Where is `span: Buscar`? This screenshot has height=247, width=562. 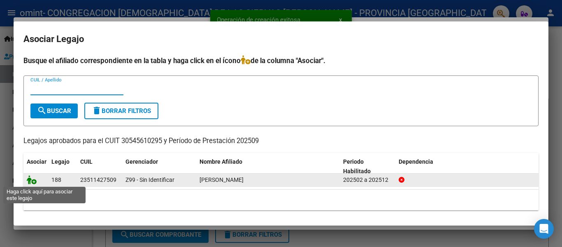 span: Buscar is located at coordinates (54, 111).